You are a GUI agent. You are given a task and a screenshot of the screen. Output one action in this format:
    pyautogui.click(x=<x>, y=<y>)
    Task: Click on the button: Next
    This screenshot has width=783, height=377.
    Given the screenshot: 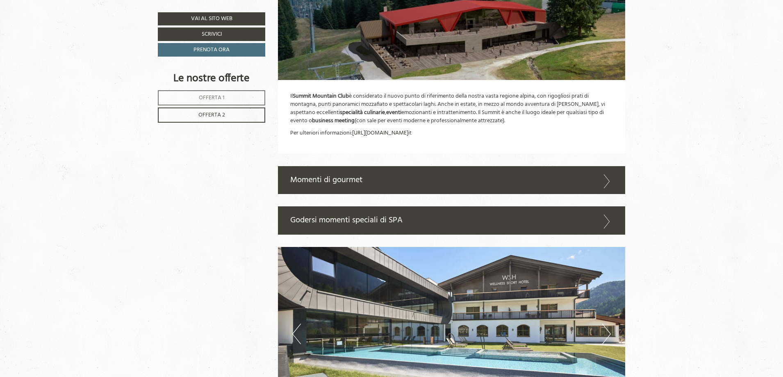 What is the action you would take?
    pyautogui.click(x=606, y=334)
    